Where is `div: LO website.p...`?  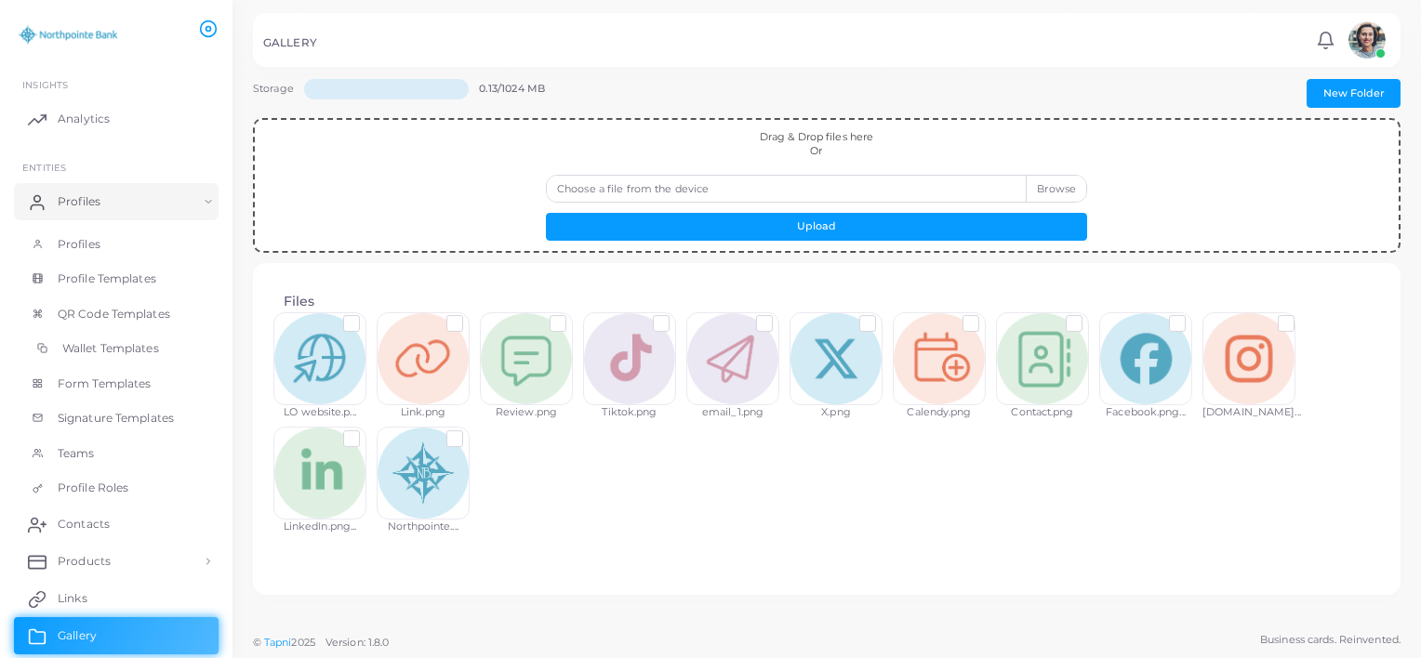 div: LO website.p... is located at coordinates (320, 413).